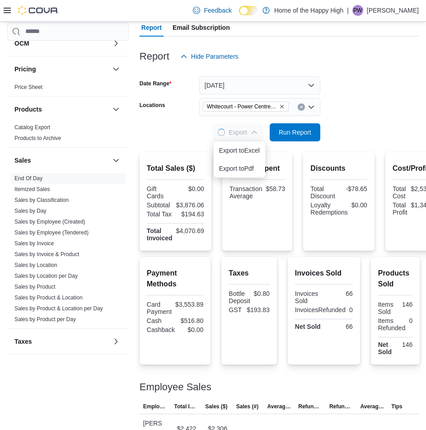 This screenshot has width=426, height=430. I want to click on span: Export to Pdf, so click(239, 168).